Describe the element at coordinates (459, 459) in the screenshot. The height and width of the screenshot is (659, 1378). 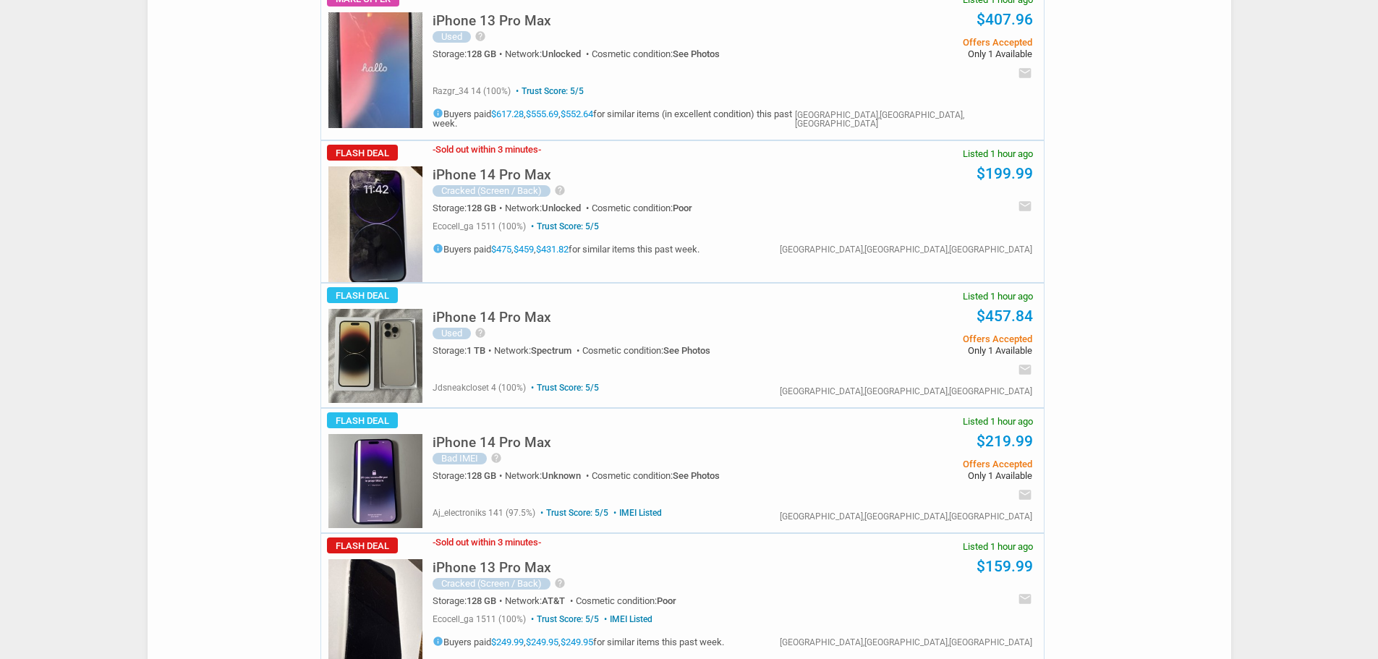
I see `div: Bad IMEI` at that location.